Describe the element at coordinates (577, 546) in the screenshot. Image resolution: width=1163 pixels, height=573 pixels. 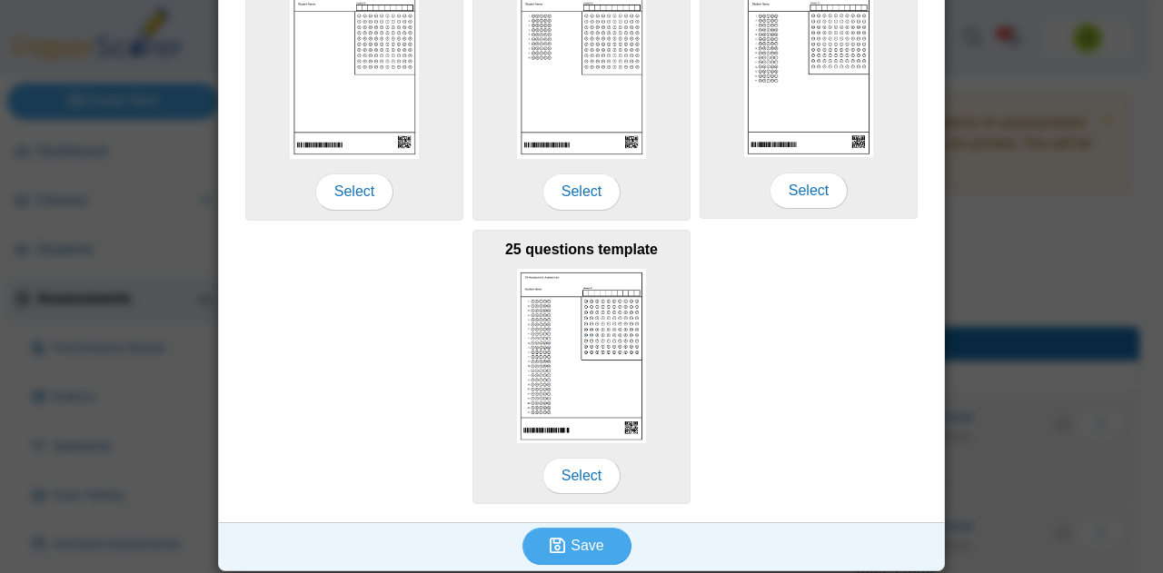
I see `button: Save` at that location.